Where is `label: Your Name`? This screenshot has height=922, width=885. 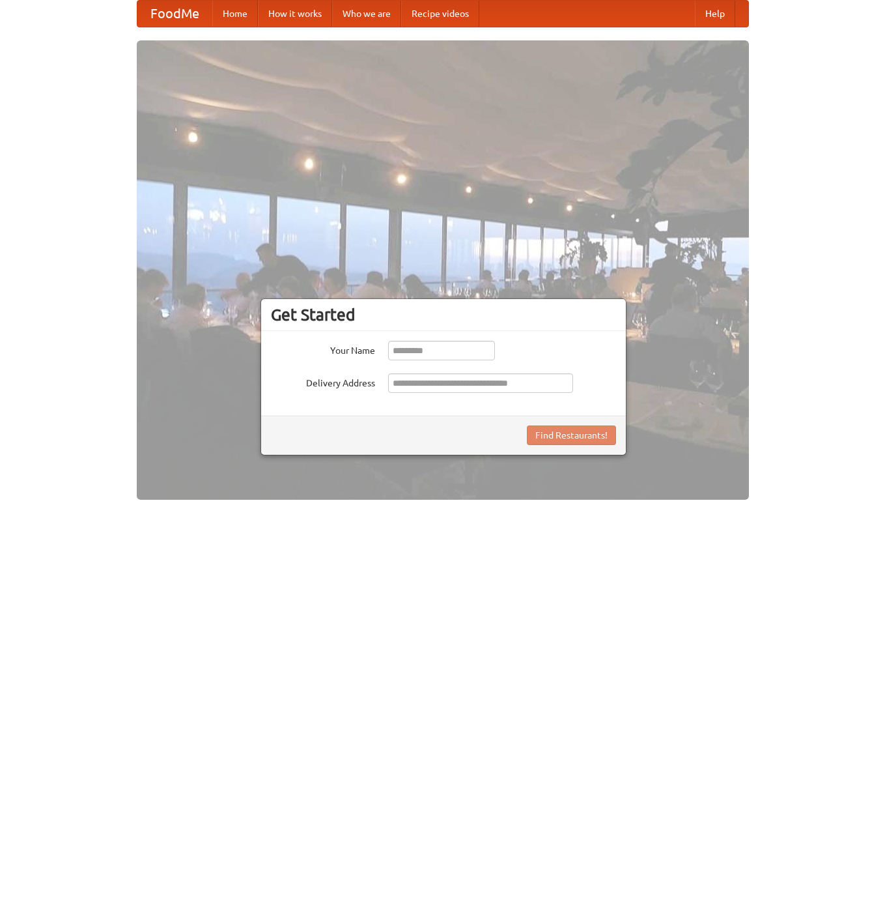
label: Your Name is located at coordinates (323, 349).